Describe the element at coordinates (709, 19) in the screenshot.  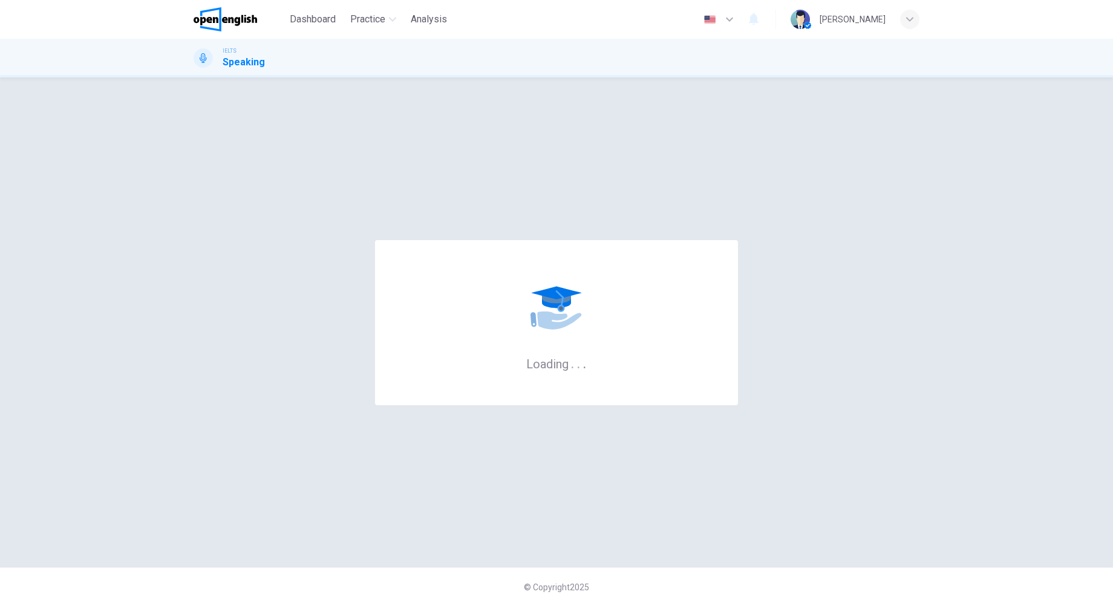
I see `img: en` at that location.